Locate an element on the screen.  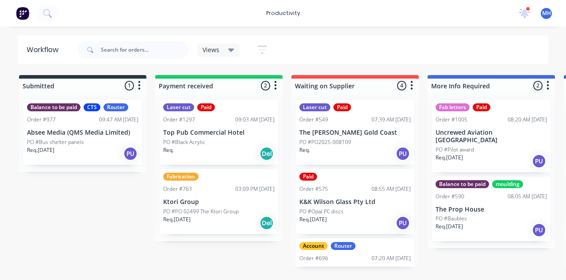
p: K&K Wilson Glass Pty Ltd is located at coordinates (355, 202).